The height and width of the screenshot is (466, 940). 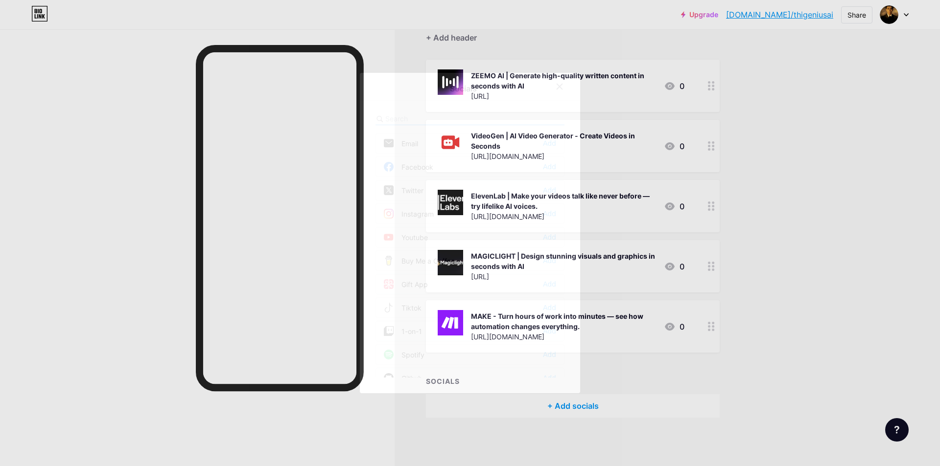 What do you see at coordinates (403, 331) in the screenshot?
I see `div: 1-on-1` at bounding box center [403, 331].